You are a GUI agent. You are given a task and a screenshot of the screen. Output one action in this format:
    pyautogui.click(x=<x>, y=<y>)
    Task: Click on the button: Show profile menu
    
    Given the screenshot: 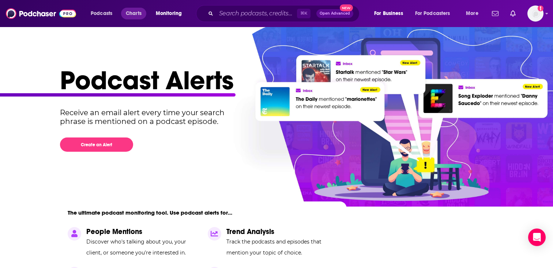 What is the action you would take?
    pyautogui.click(x=536, y=14)
    